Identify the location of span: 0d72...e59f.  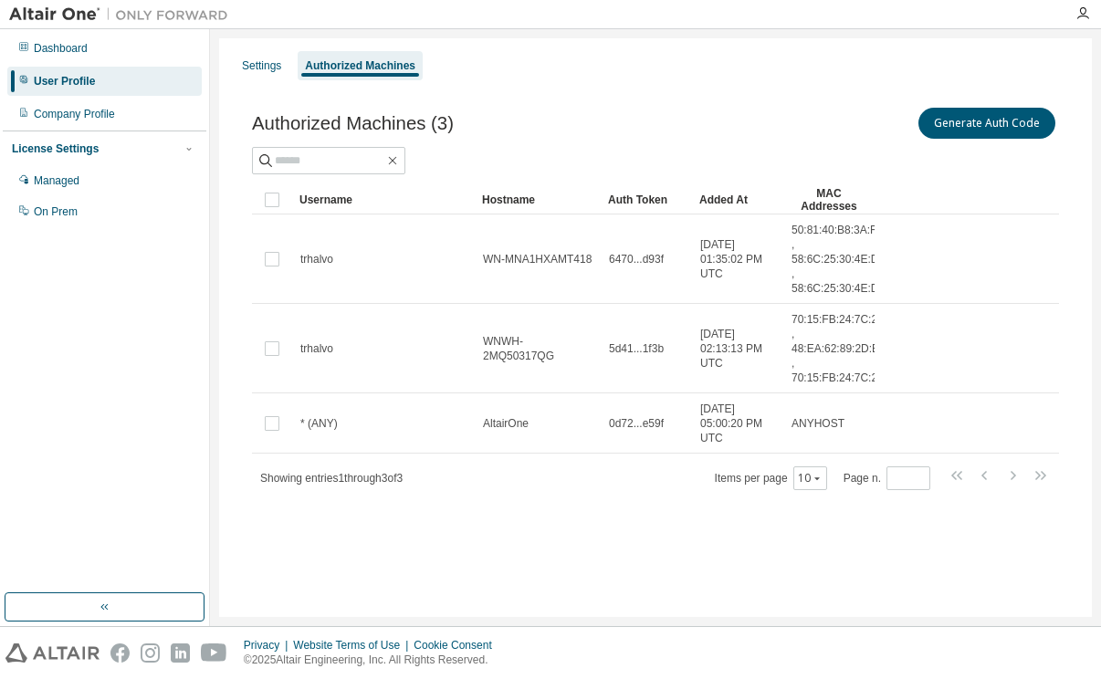
(636, 424).